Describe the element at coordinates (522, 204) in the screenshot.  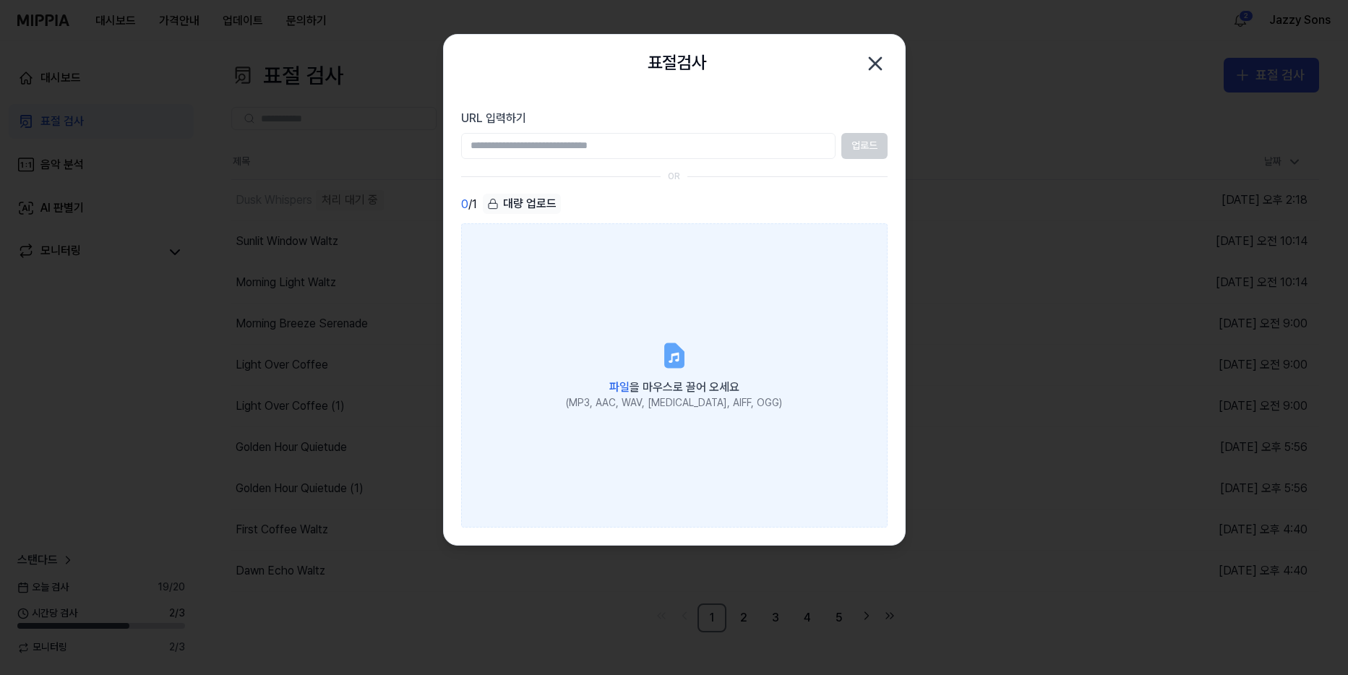
I see `div: 대량 업로드` at that location.